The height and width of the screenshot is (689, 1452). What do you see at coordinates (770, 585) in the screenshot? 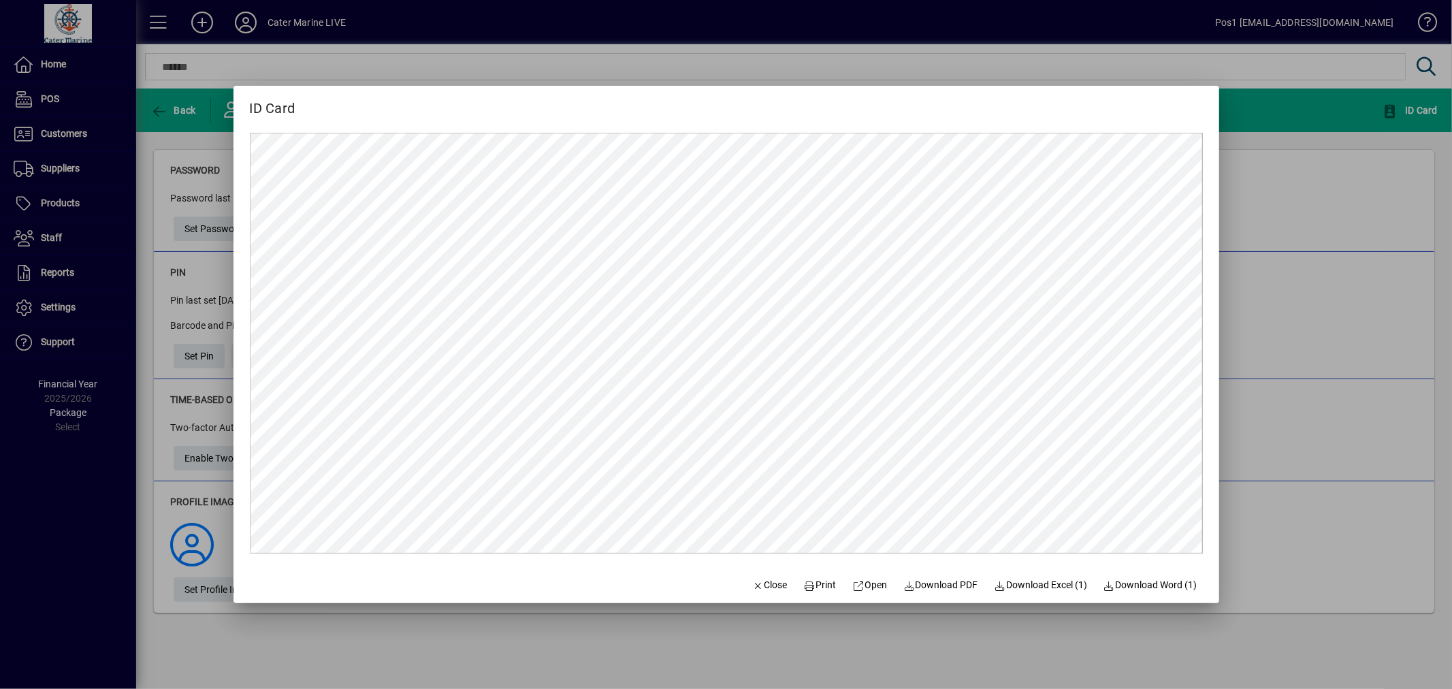
I see `span: Close` at bounding box center [770, 585].